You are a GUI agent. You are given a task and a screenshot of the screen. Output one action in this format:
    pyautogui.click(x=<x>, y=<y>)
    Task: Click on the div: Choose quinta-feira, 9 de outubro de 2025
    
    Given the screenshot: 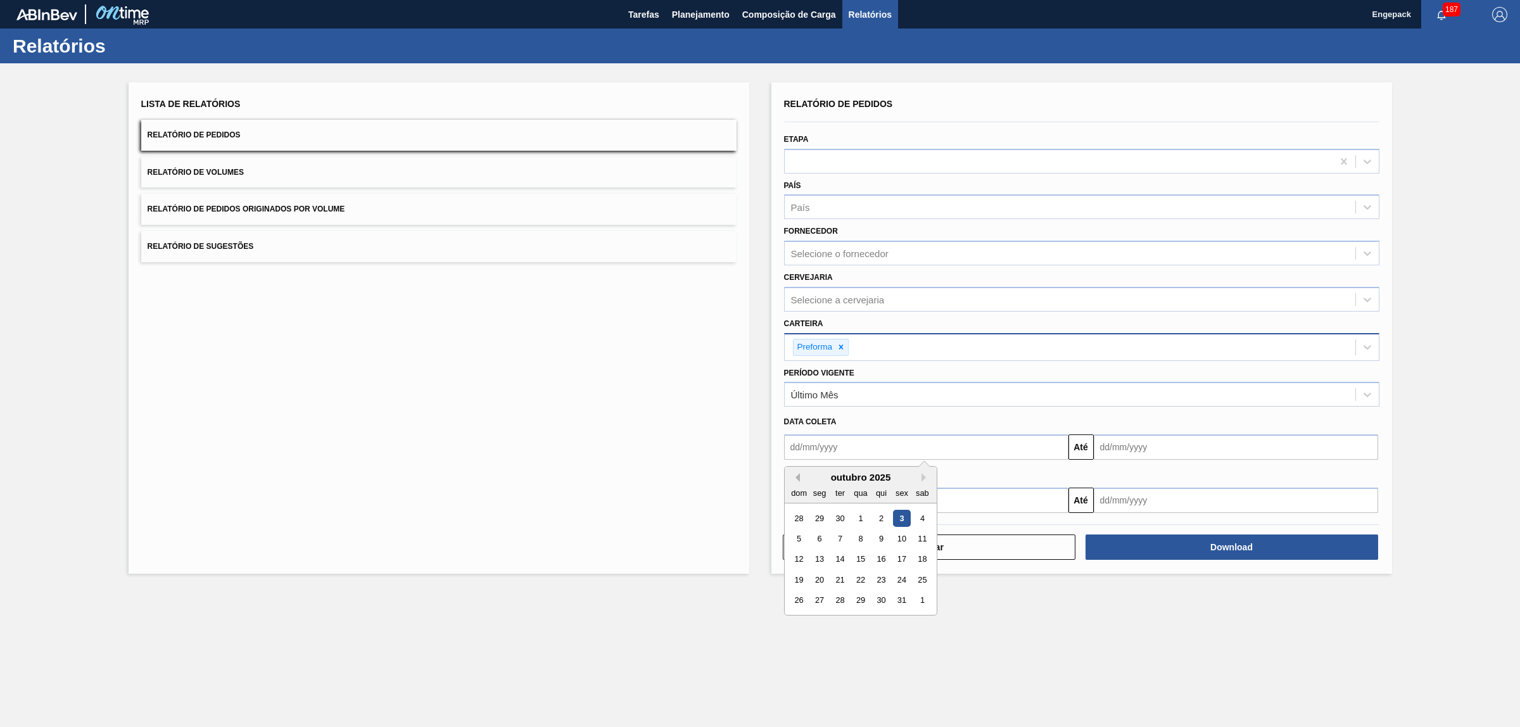 What is the action you would take?
    pyautogui.click(x=880, y=538)
    